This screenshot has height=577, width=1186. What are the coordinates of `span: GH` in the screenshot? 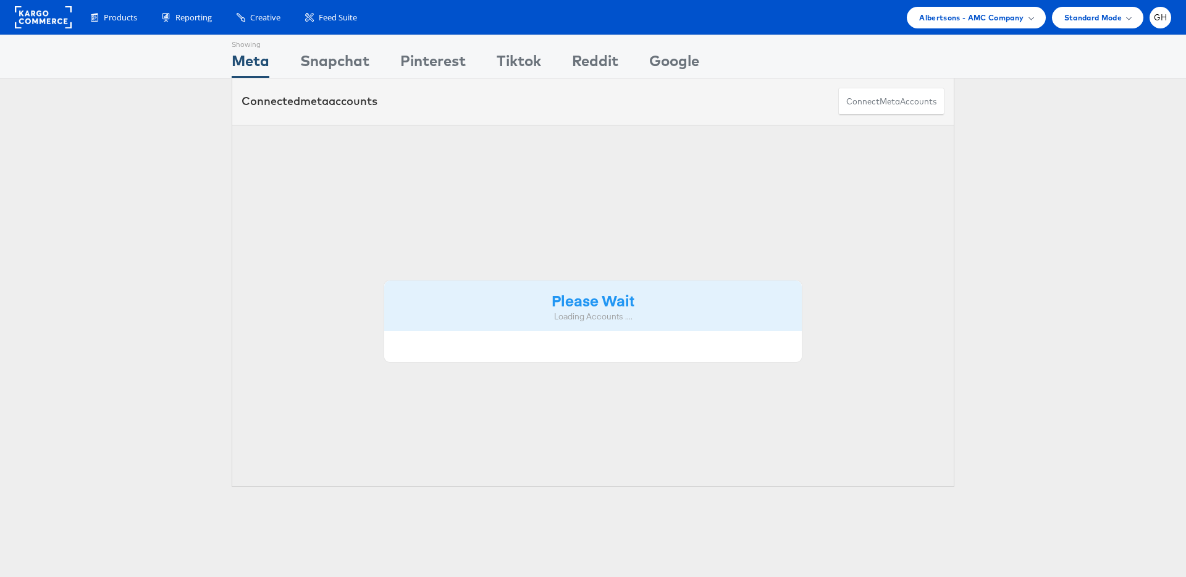 It's located at (1161, 17).